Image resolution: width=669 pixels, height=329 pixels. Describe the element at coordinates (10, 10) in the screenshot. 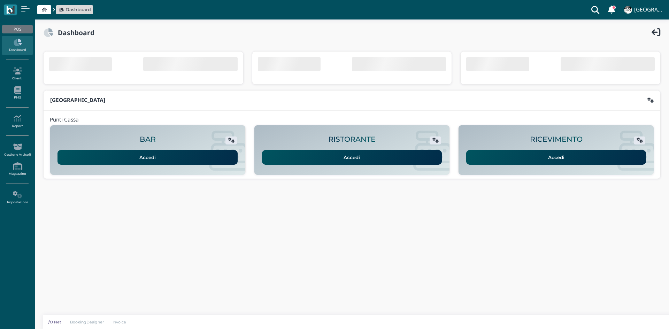

I see `img: logo` at that location.